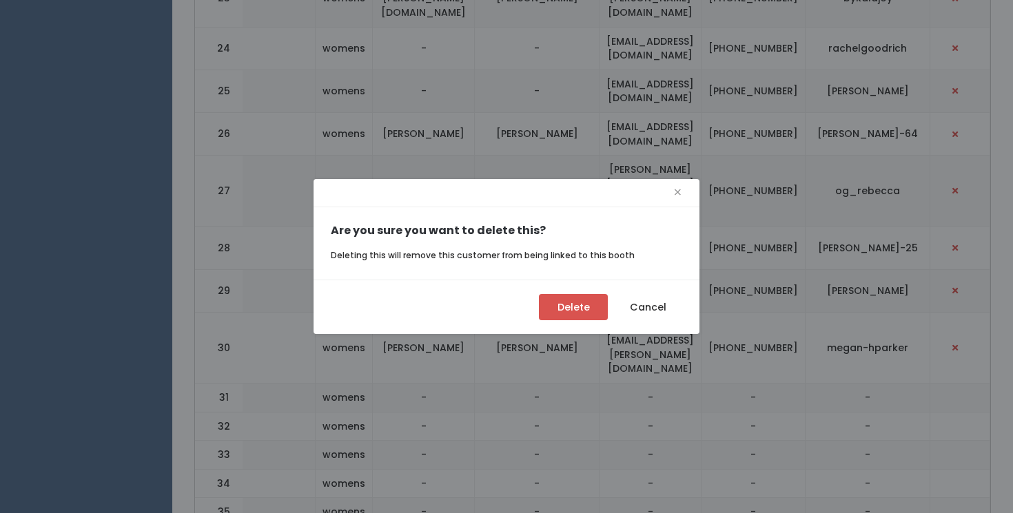  I want to click on button: Delete, so click(573, 307).